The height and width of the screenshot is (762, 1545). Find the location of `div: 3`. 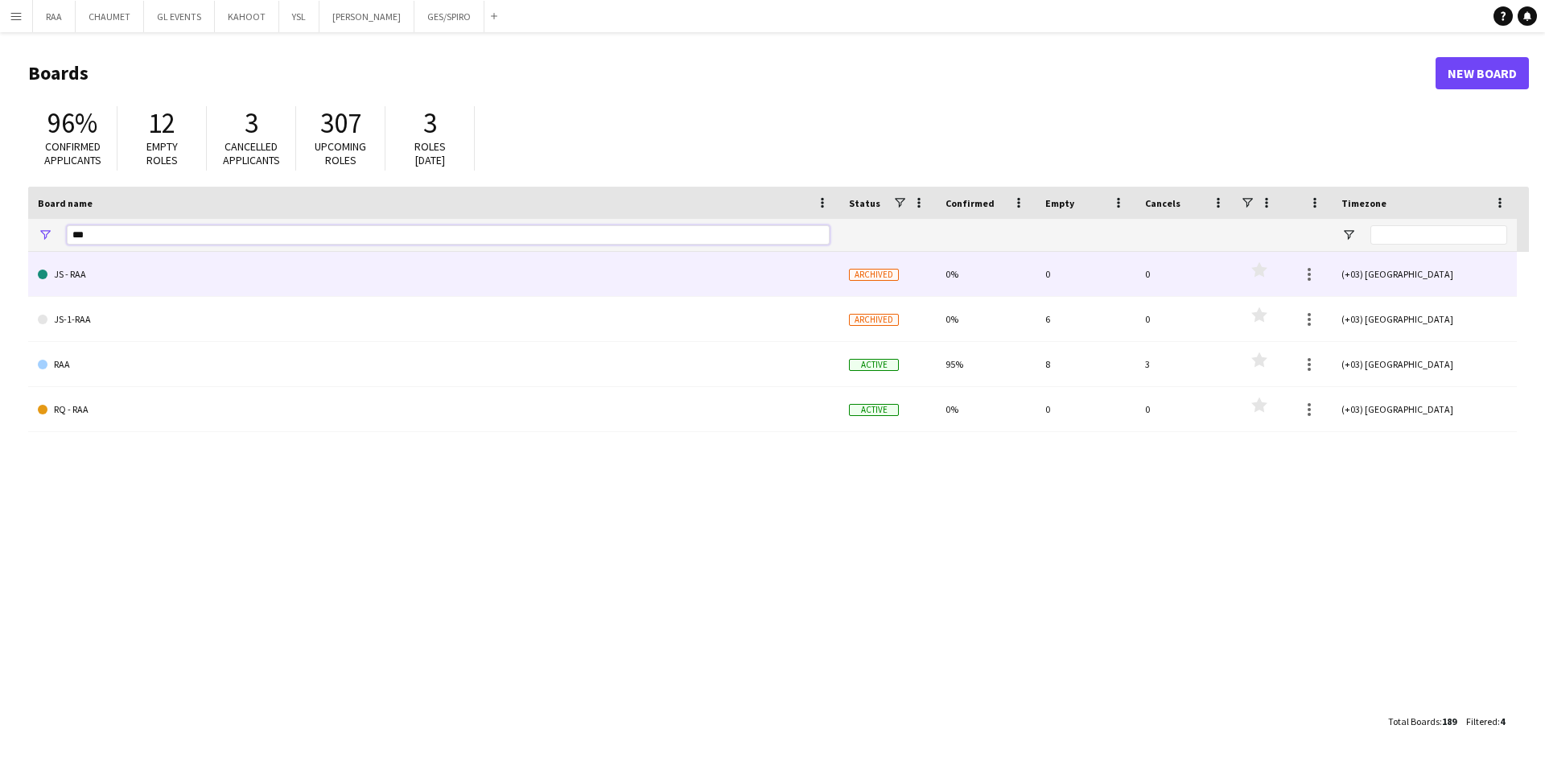

div: 3 is located at coordinates (1186, 364).